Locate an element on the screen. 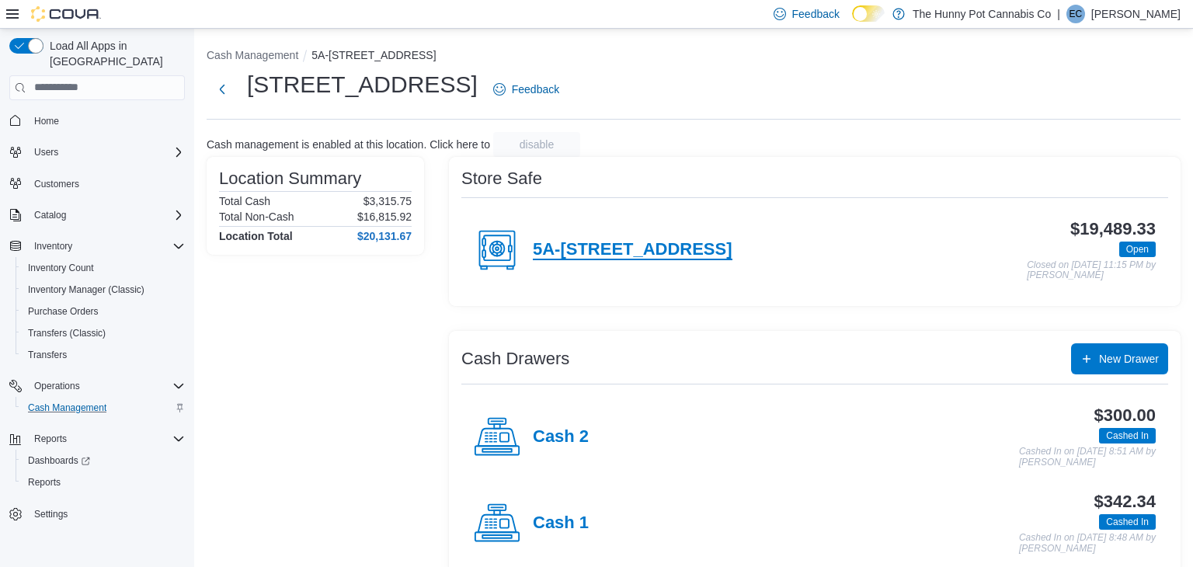 This screenshot has height=567, width=1193. h3: $342.34 is located at coordinates (1125, 502).